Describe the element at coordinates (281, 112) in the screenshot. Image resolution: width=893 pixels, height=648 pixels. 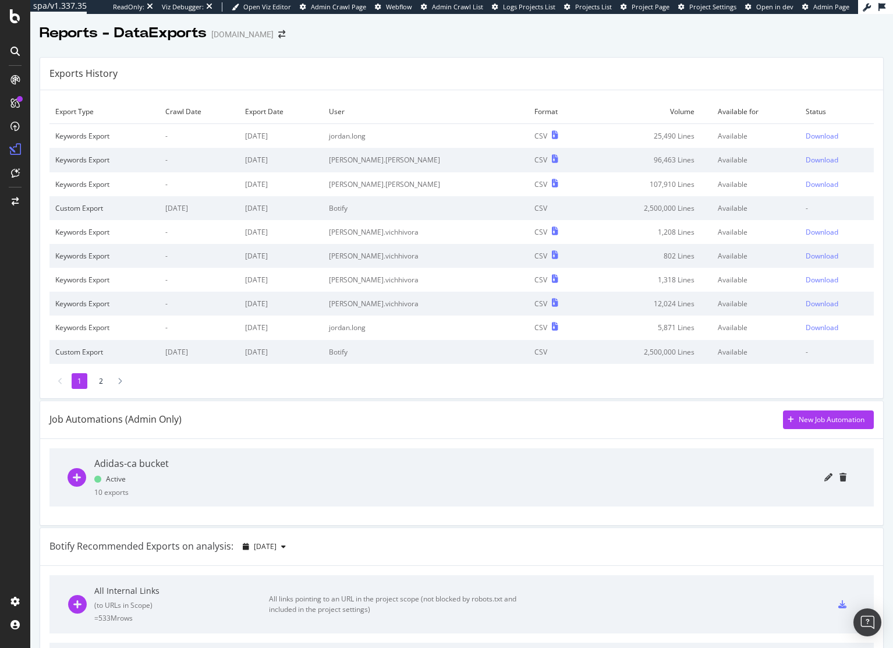
I see `td: Export Date` at that location.